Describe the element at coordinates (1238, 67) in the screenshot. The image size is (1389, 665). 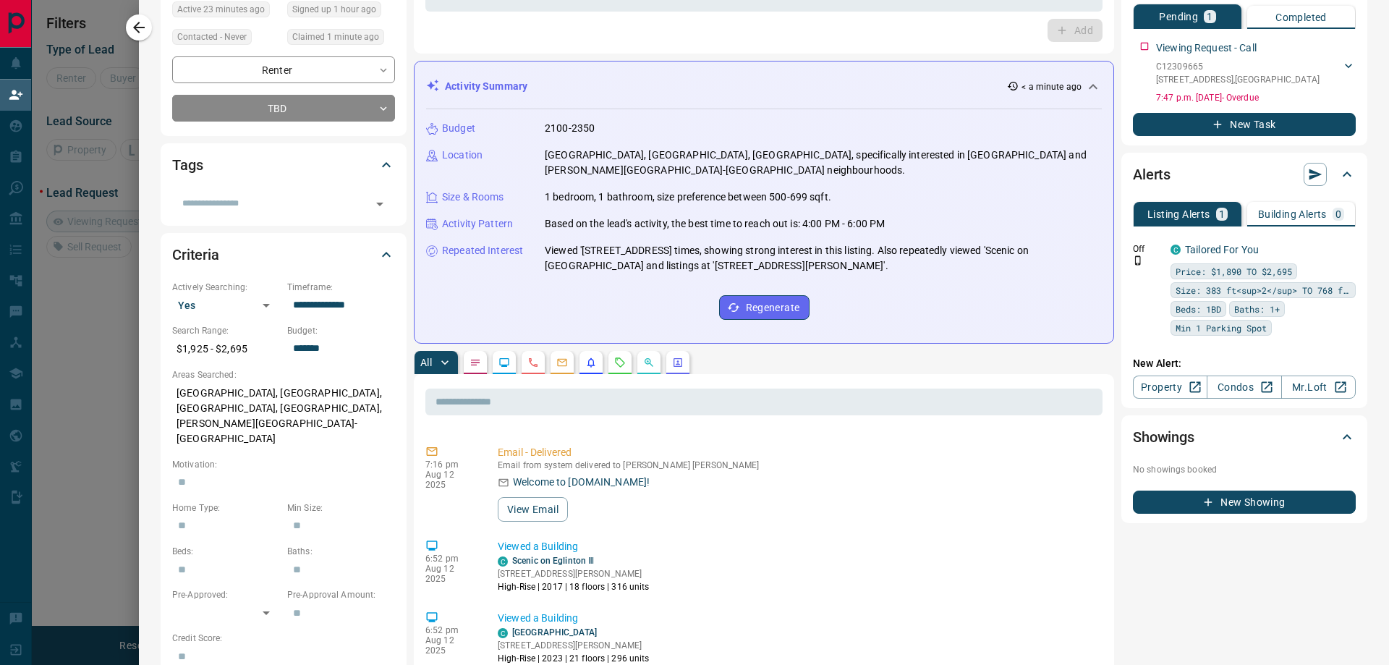
I see `p: C12309665` at that location.